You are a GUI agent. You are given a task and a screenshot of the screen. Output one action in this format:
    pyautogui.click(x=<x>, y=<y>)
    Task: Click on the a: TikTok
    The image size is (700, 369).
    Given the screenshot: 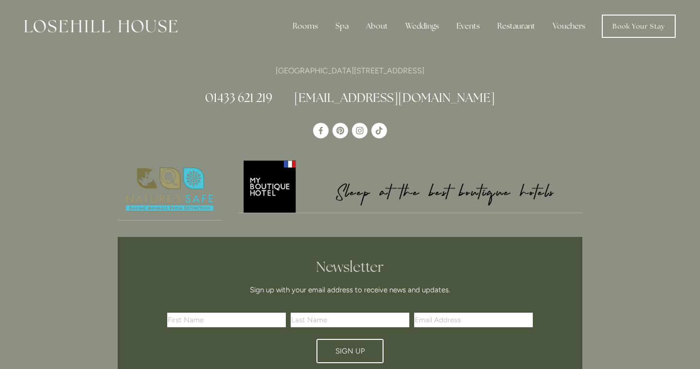 What is the action you would take?
    pyautogui.click(x=379, y=131)
    